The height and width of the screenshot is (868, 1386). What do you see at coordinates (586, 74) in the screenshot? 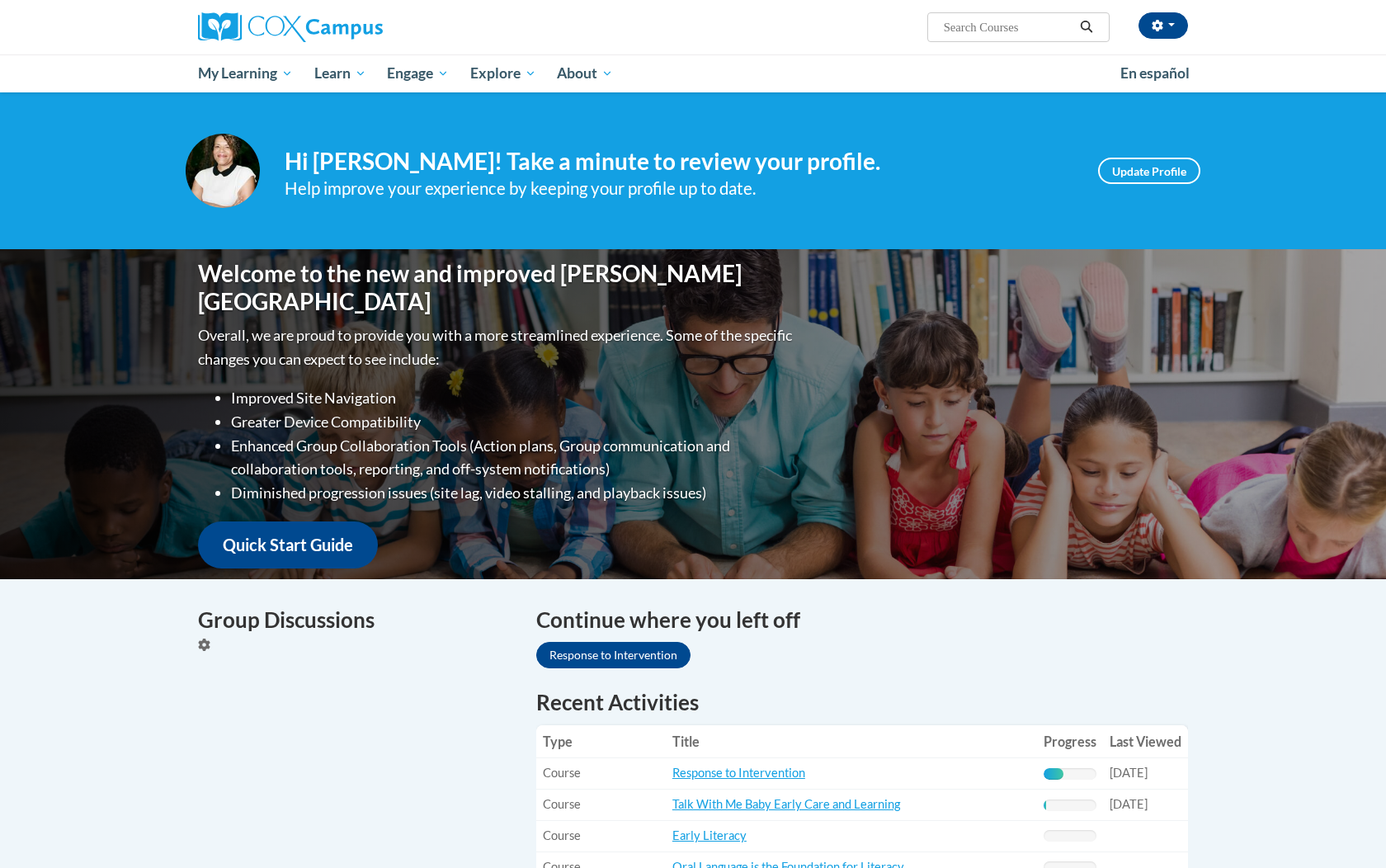
I see `a: About` at bounding box center [586, 74].